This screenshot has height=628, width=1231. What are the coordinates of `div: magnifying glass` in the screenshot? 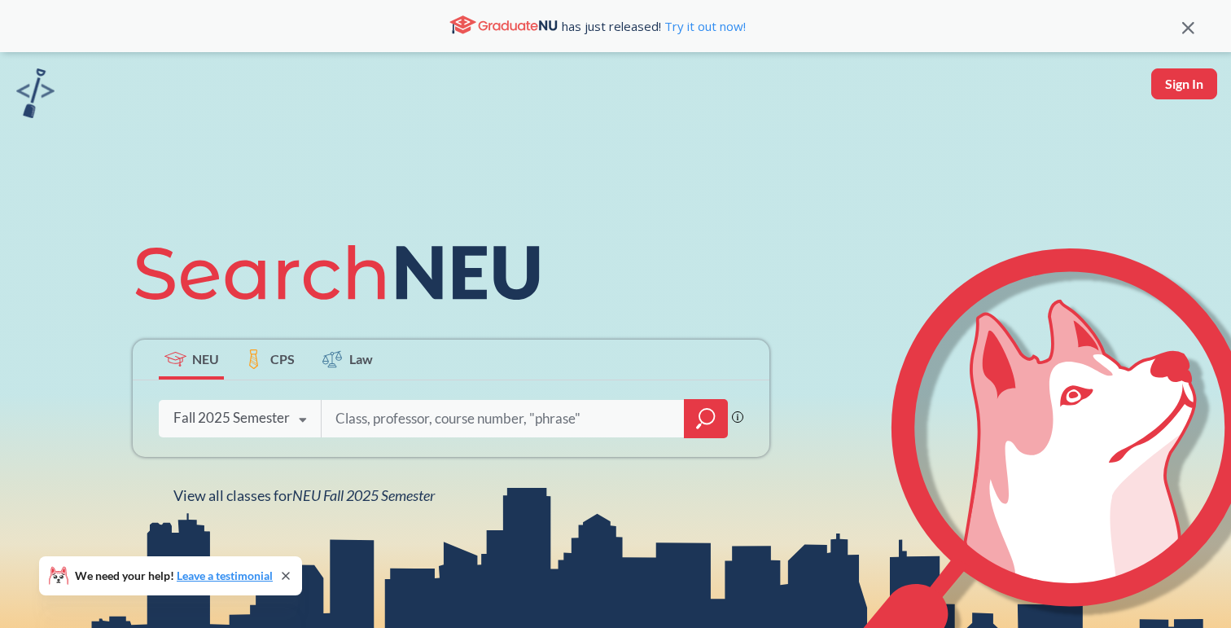 It's located at (706, 418).